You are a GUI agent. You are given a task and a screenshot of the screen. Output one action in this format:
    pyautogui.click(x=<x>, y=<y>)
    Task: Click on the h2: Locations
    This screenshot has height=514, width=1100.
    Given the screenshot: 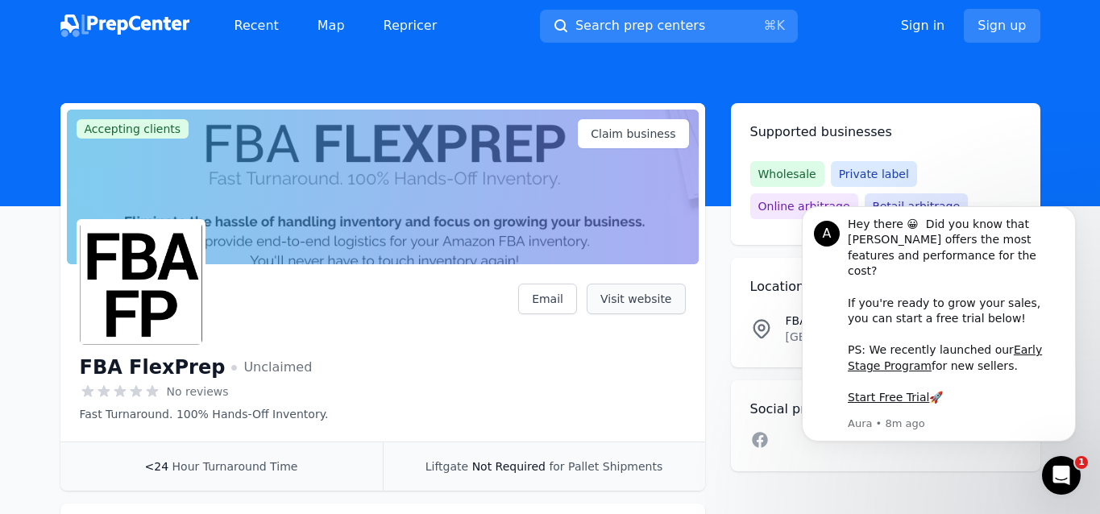 What is the action you would take?
    pyautogui.click(x=885, y=287)
    